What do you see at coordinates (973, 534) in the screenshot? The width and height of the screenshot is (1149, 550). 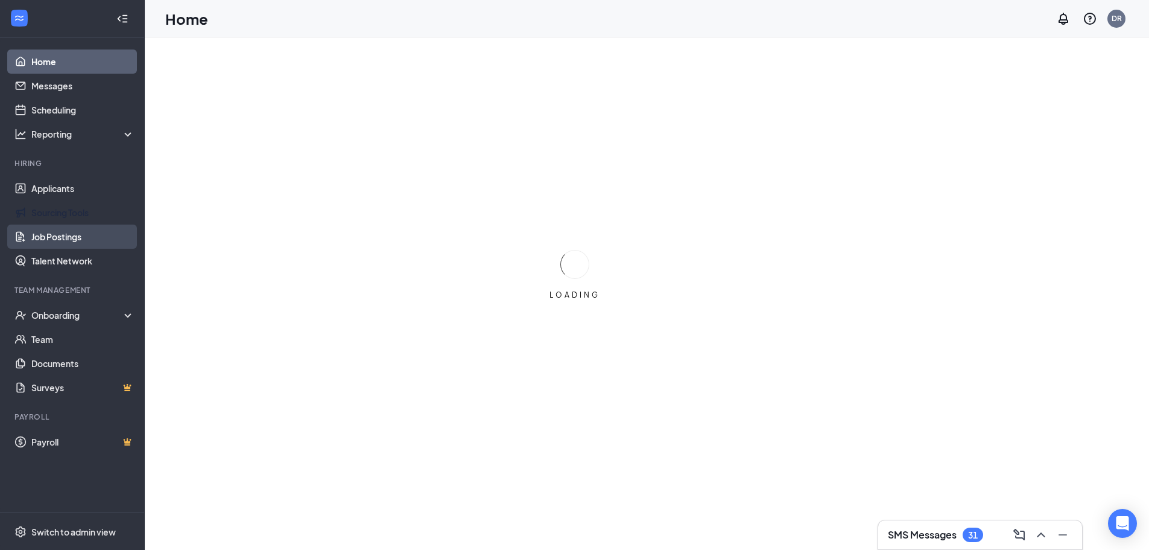 I see `div: 31` at bounding box center [973, 534].